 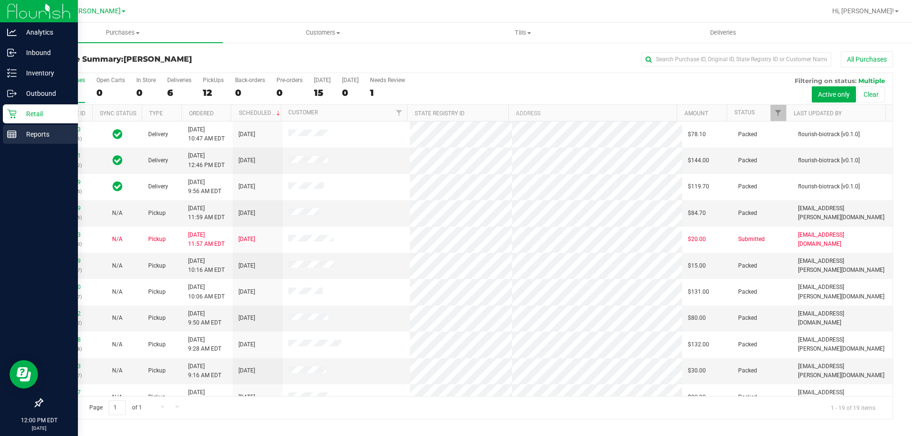 I want to click on h3: Purchase Summary:, so click(x=183, y=59).